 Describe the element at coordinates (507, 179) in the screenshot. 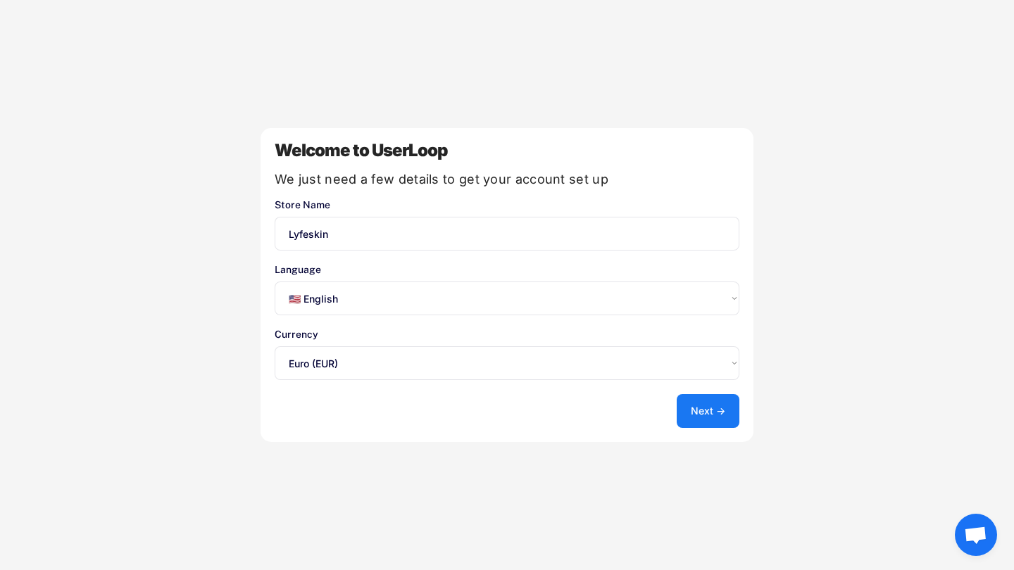

I see `div: We just need a few details to get your account set up` at that location.